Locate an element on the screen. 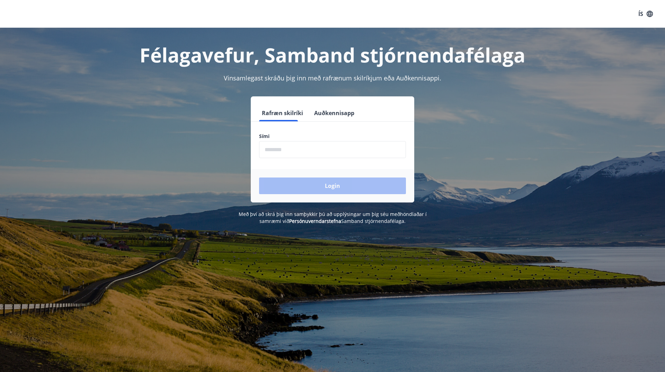 The height and width of the screenshot is (372, 665). span: Með því að skrá þig inn samþykkir þú að upplýsingar um þig séu meðhöndlaðar í samræmi við Samband... is located at coordinates (332, 217).